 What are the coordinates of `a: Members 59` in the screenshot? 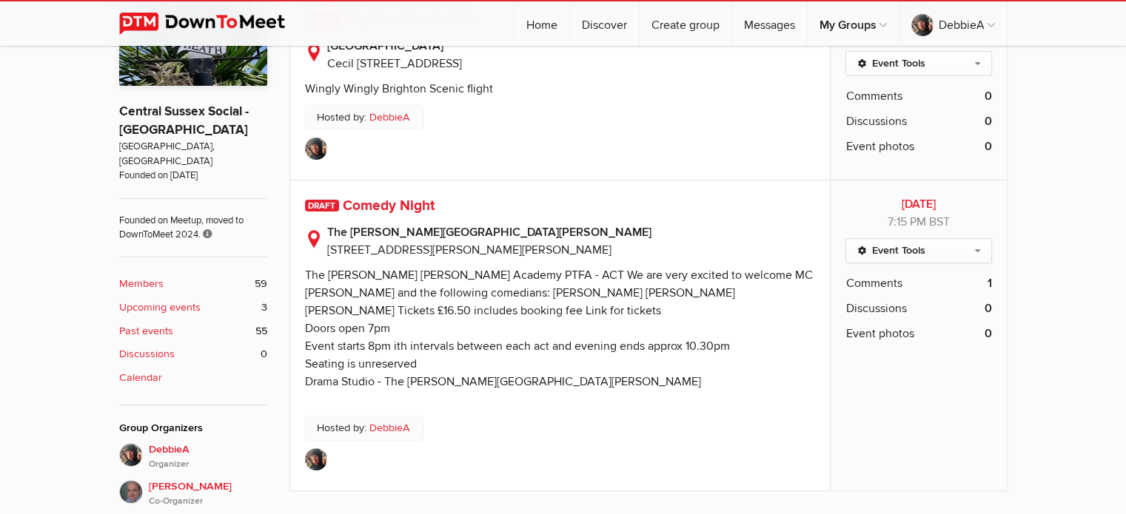 It's located at (193, 284).